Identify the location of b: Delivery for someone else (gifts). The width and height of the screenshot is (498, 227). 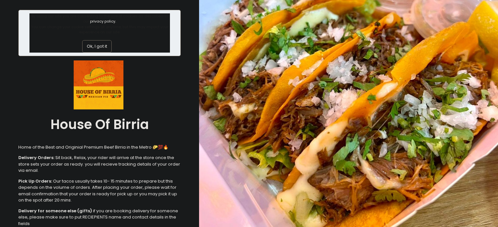
(55, 211).